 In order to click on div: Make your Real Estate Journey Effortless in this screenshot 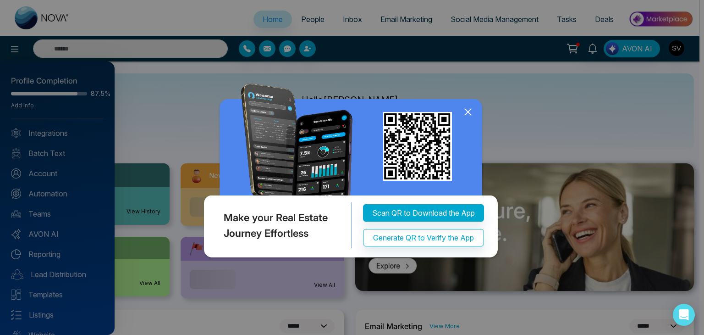, I will do `click(277, 225)`.